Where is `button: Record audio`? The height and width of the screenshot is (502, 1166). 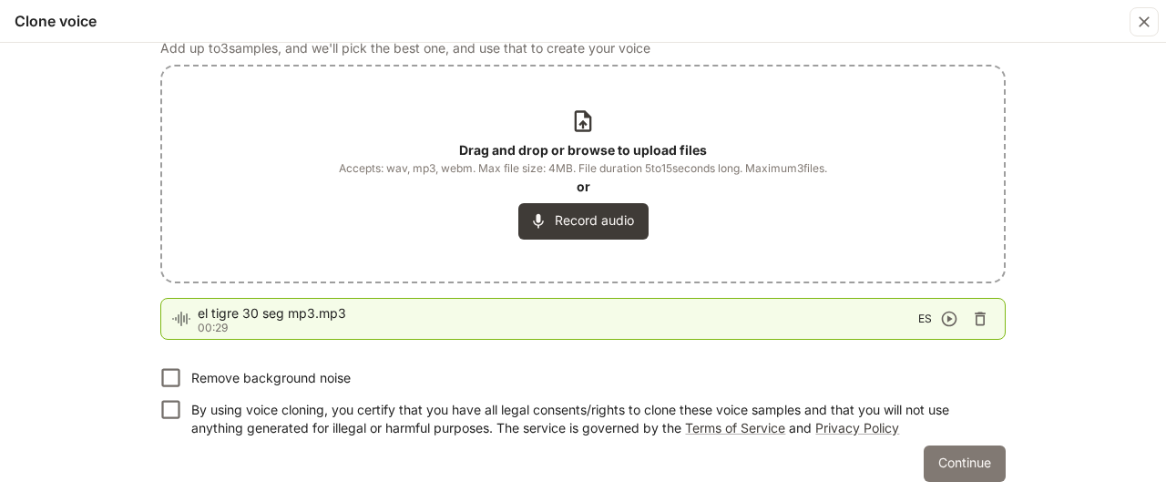
button: Record audio is located at coordinates (583, 221).